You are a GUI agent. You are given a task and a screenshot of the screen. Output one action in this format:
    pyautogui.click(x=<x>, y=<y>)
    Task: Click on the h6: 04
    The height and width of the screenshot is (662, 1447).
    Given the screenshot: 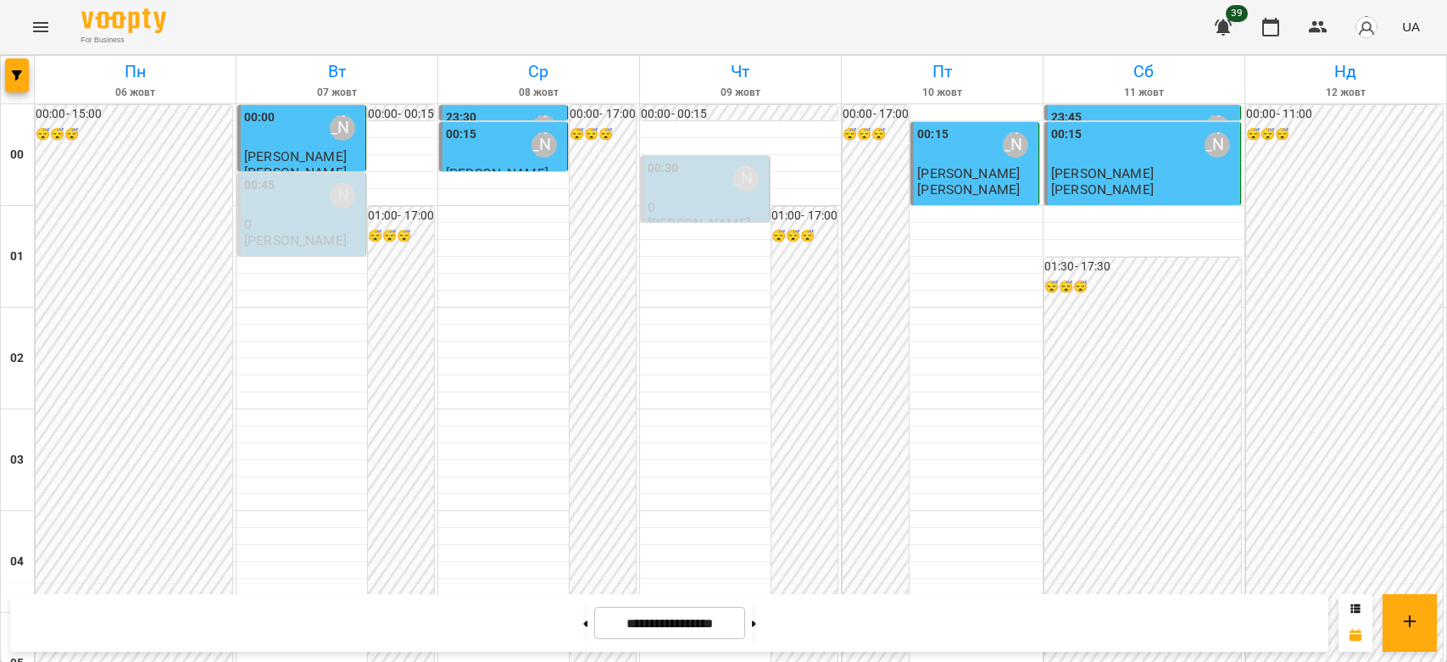 What is the action you would take?
    pyautogui.click(x=17, y=562)
    